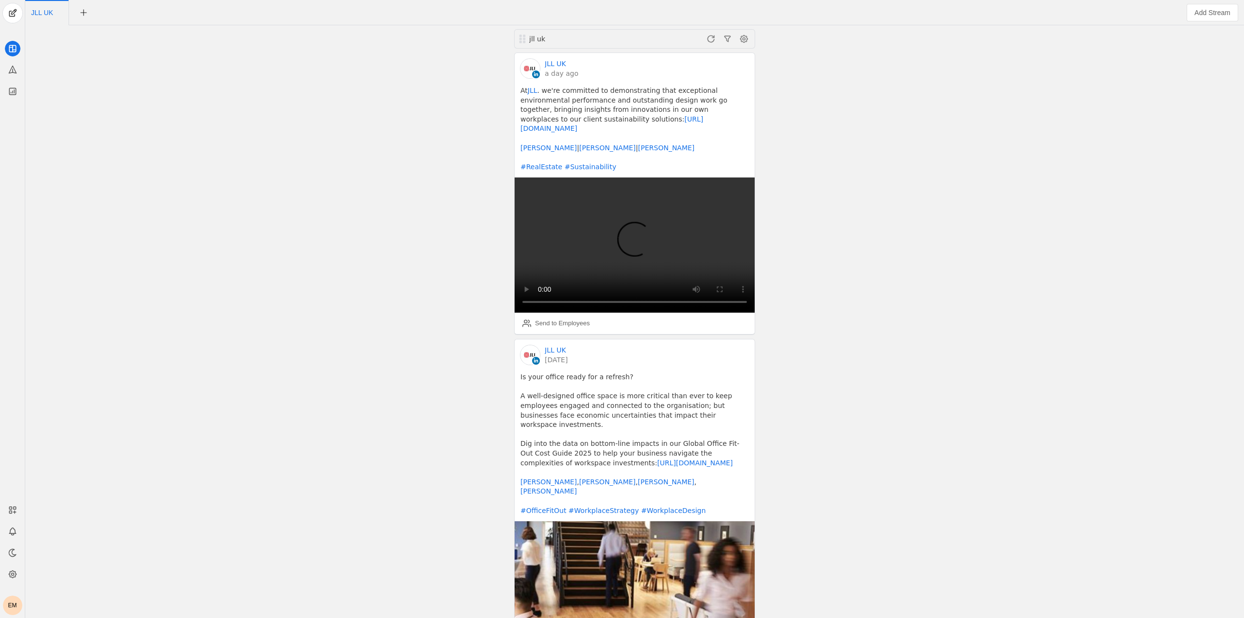 Image resolution: width=1244 pixels, height=618 pixels. I want to click on a: #OfficeFitOut, so click(543, 510).